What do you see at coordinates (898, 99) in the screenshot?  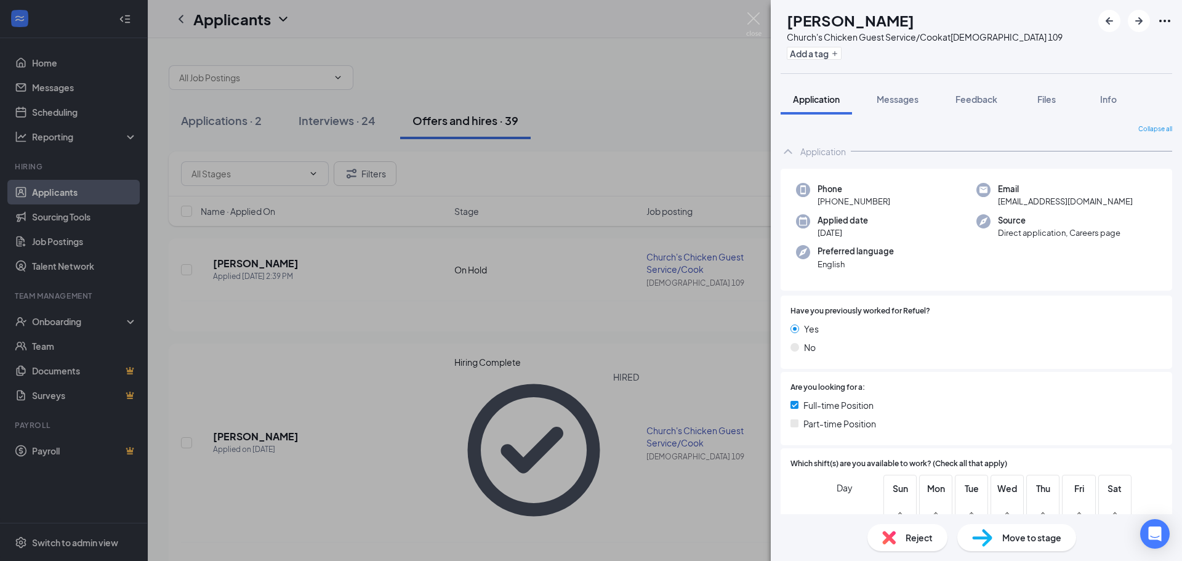 I see `span: Messages` at bounding box center [898, 99].